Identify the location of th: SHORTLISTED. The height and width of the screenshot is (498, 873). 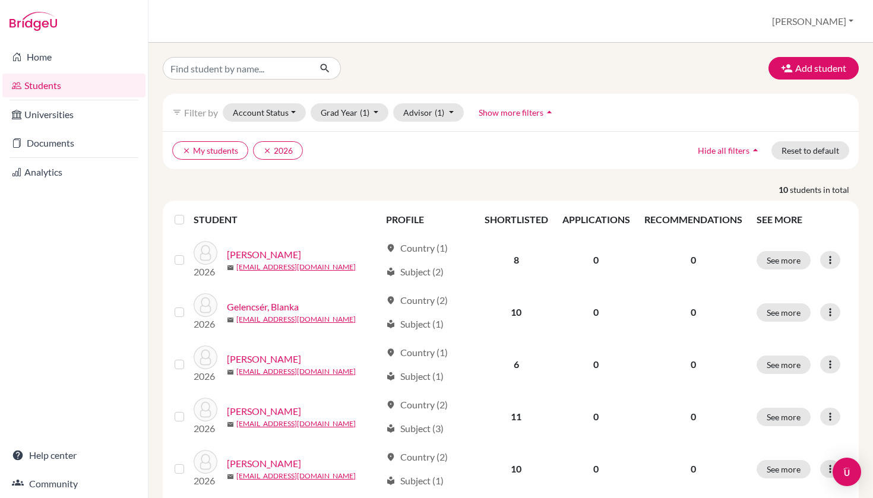
(516, 220).